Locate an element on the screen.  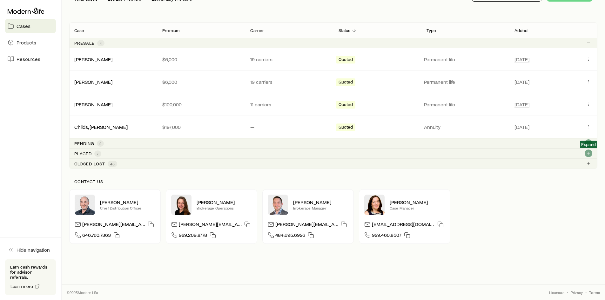
p: Pending is located at coordinates (84, 144).